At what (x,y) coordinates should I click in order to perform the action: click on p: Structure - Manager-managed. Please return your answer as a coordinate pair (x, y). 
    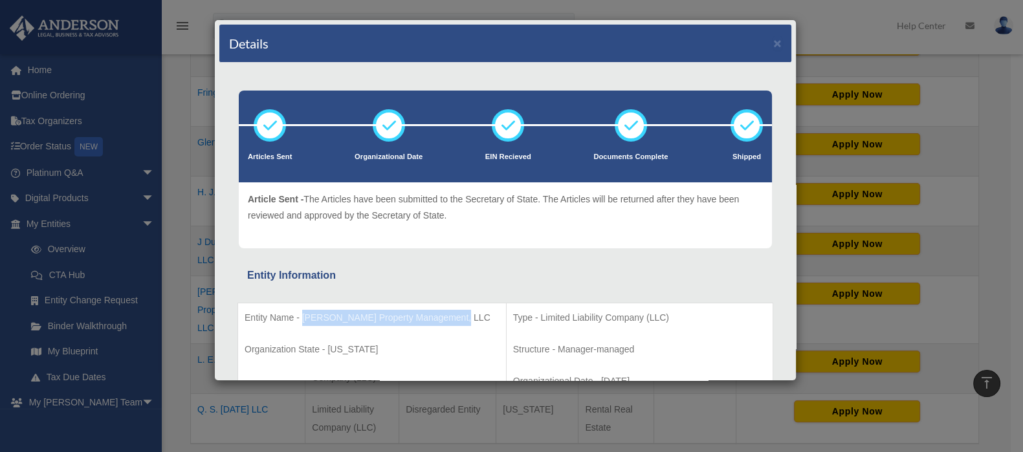
    Looking at the image, I should click on (639, 349).